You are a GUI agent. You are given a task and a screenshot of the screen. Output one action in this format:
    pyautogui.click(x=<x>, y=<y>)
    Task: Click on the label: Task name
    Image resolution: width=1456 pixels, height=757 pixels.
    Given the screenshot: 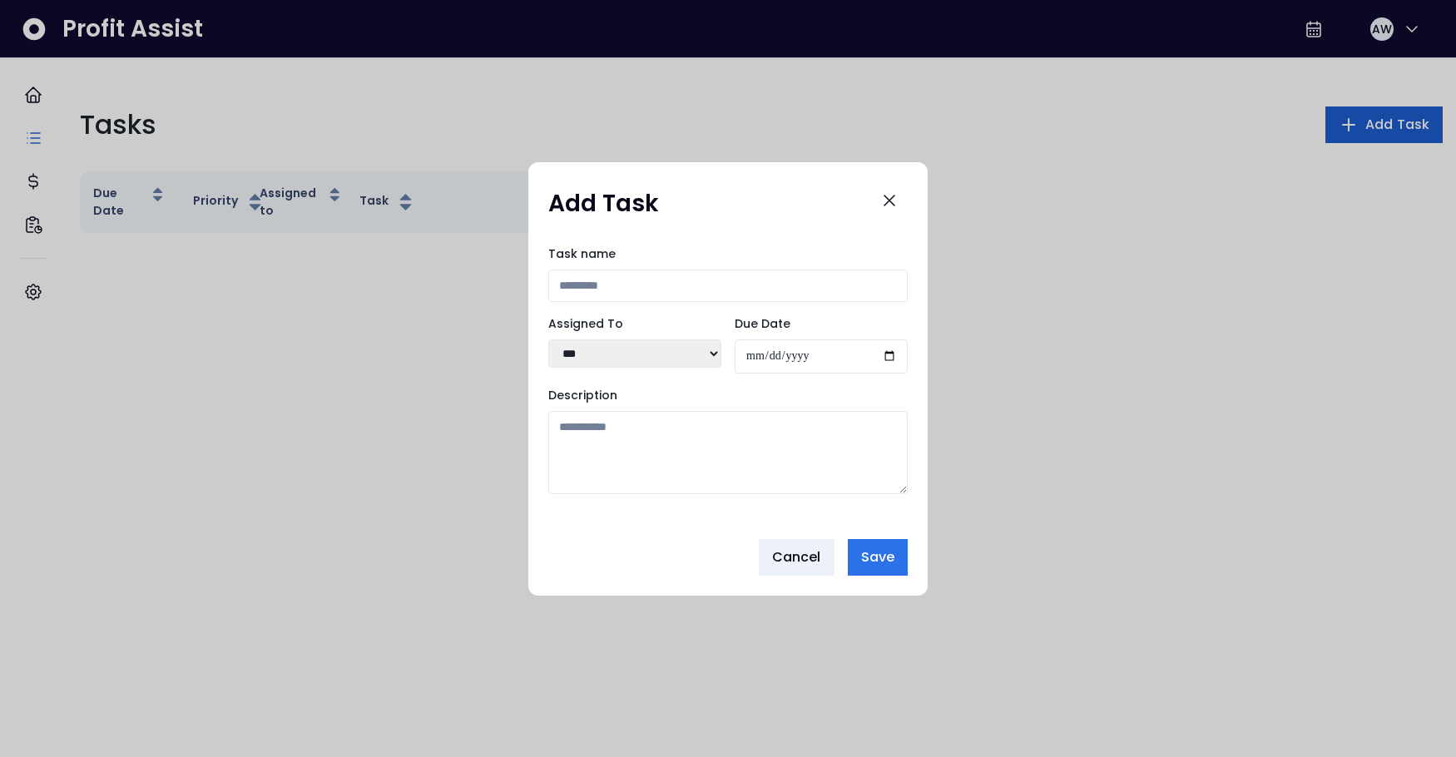 What is the action you would take?
    pyautogui.click(x=728, y=254)
    